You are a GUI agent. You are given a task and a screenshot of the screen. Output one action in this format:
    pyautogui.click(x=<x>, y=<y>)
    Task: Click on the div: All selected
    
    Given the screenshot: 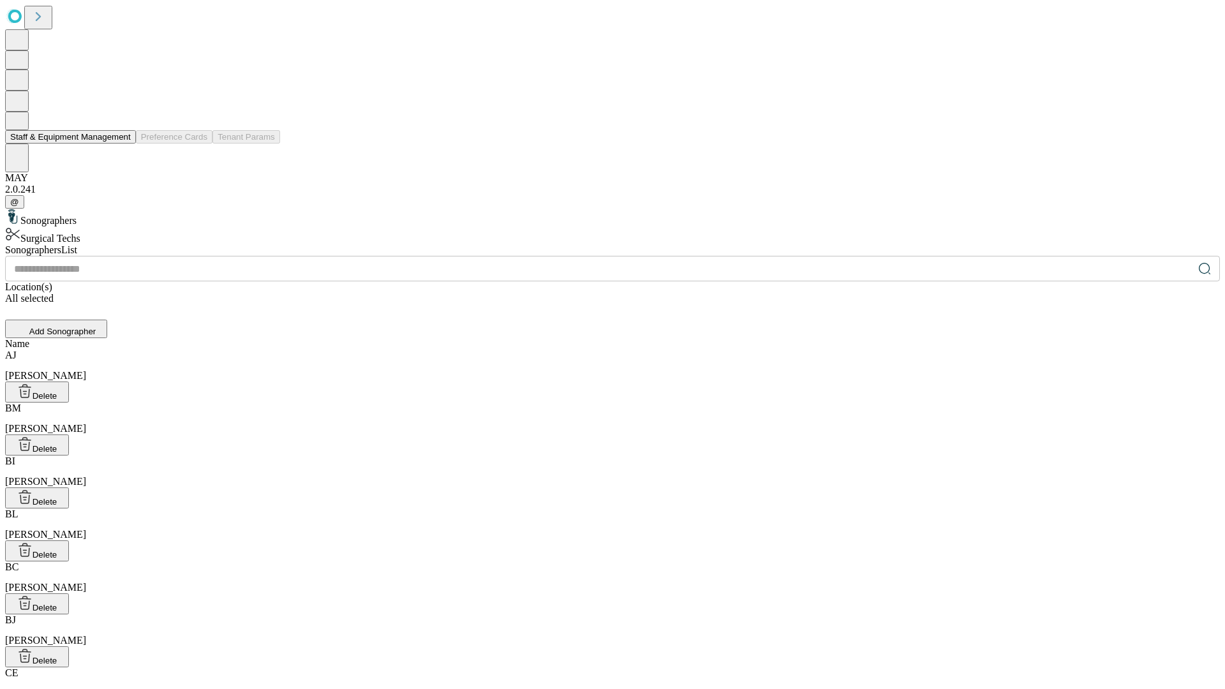 What is the action you would take?
    pyautogui.click(x=613, y=299)
    